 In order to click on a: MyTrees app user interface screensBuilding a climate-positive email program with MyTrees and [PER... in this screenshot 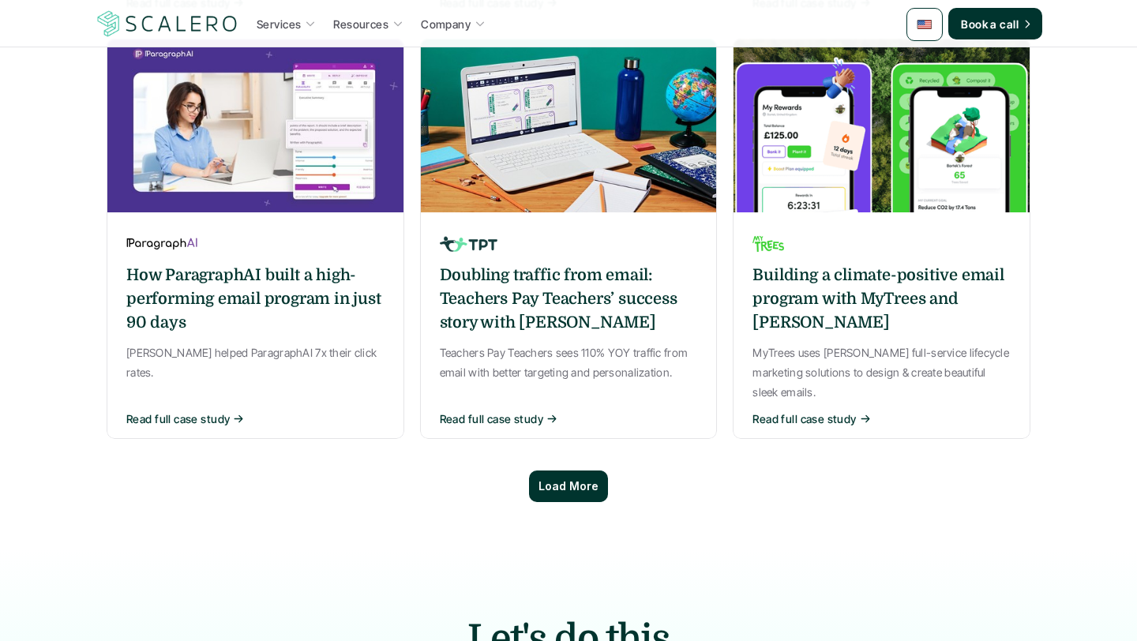, I will do `click(881, 238)`.